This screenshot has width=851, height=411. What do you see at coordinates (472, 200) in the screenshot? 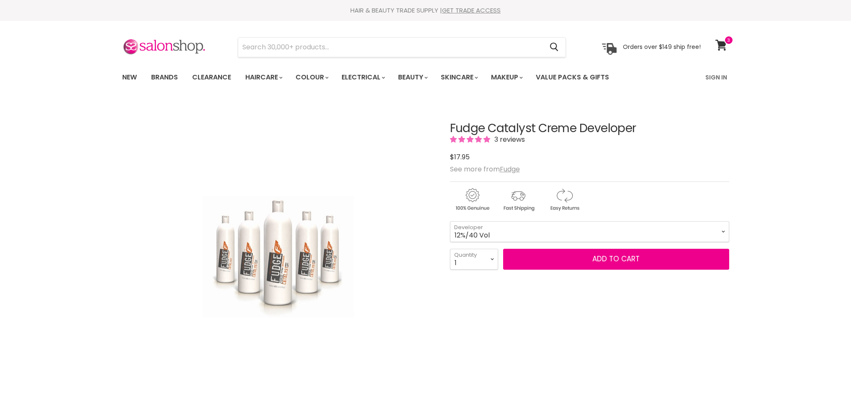
I see `img: genuine.gif` at bounding box center [472, 200].